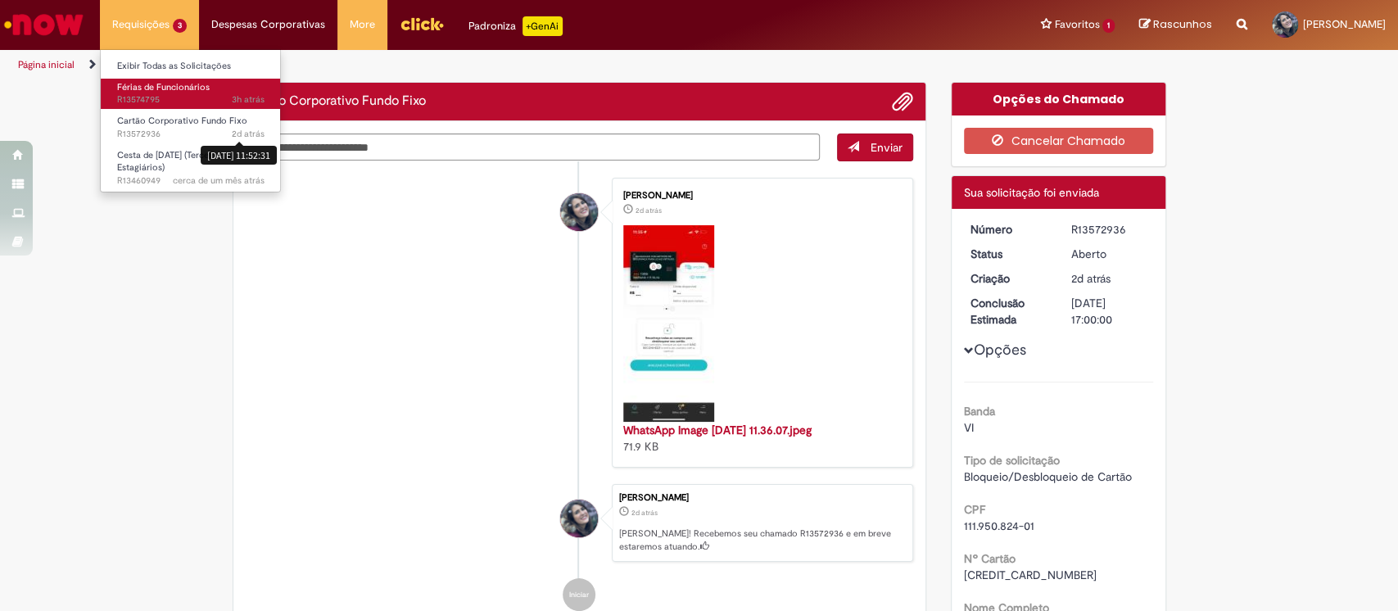 Image resolution: width=1398 pixels, height=611 pixels. What do you see at coordinates (191, 164) in the screenshot?
I see `a: Aberto R13460949 : Cesta de Natal (Terceiros e Estagiários)` at bounding box center [191, 164].